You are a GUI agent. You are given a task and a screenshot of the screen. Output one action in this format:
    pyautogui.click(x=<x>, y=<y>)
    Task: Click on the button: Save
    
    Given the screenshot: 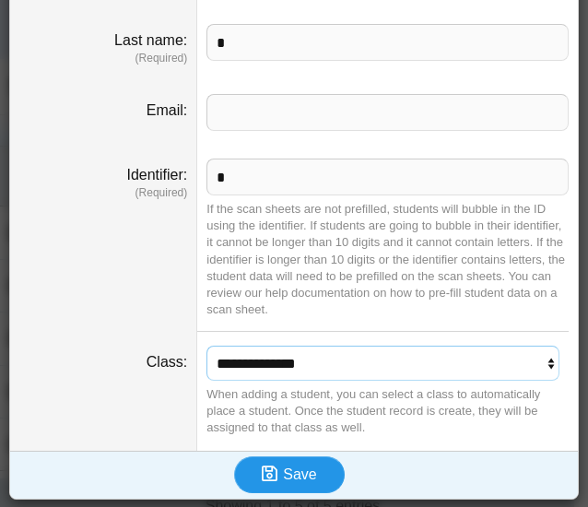 What is the action you would take?
    pyautogui.click(x=289, y=474)
    